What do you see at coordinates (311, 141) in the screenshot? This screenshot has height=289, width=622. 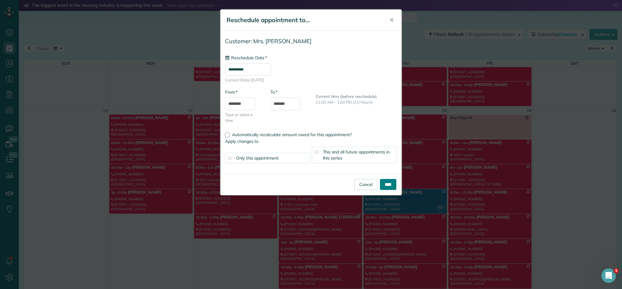 I see `label: Apply changes to` at bounding box center [311, 141].